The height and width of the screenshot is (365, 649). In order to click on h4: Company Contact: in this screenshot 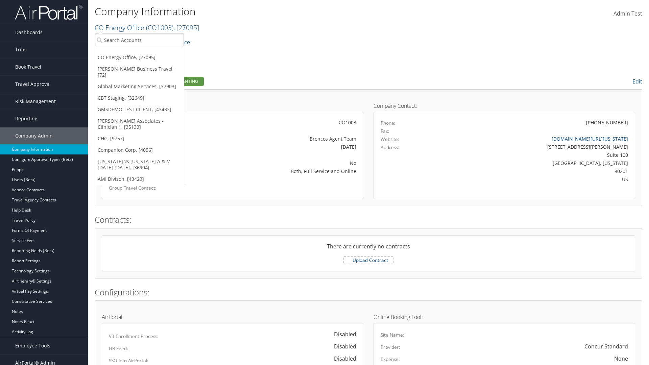, I will do `click(505, 106)`.